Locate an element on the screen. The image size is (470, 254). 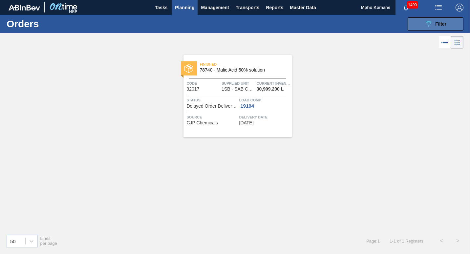
img: Logout is located at coordinates (460, 8).